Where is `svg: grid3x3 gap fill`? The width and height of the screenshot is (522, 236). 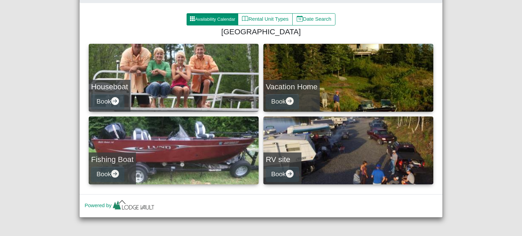
svg: grid3x3 gap fill is located at coordinates (192, 19).